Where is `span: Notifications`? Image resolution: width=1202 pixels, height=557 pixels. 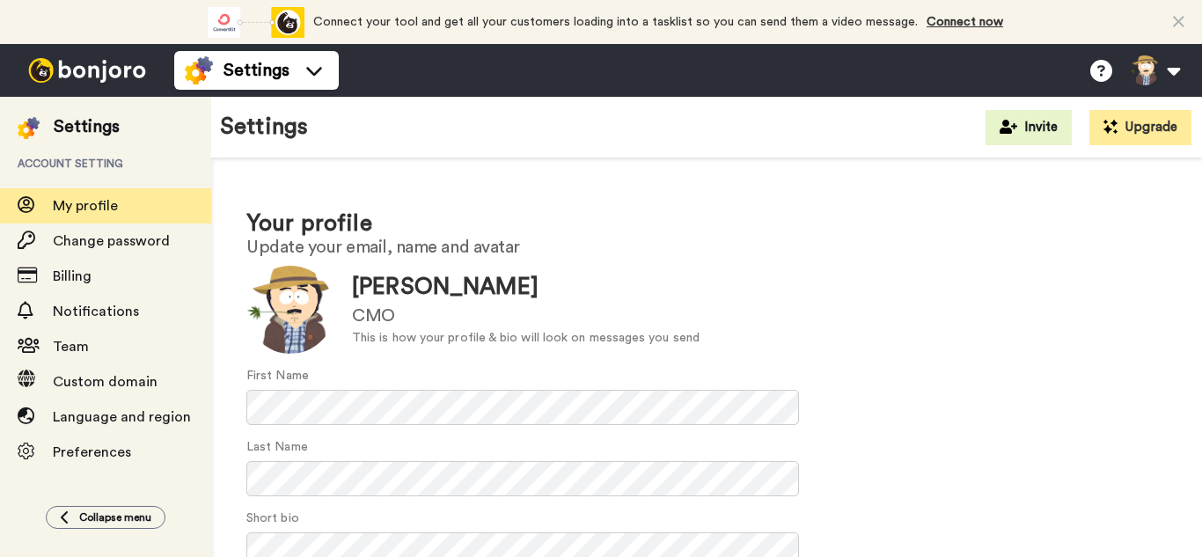 span: Notifications is located at coordinates (96, 311).